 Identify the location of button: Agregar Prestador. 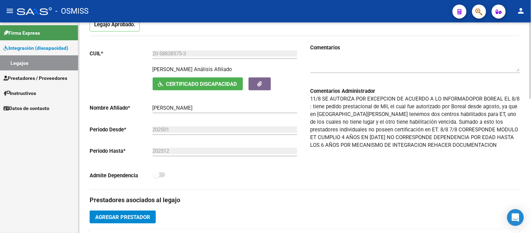
(123, 217).